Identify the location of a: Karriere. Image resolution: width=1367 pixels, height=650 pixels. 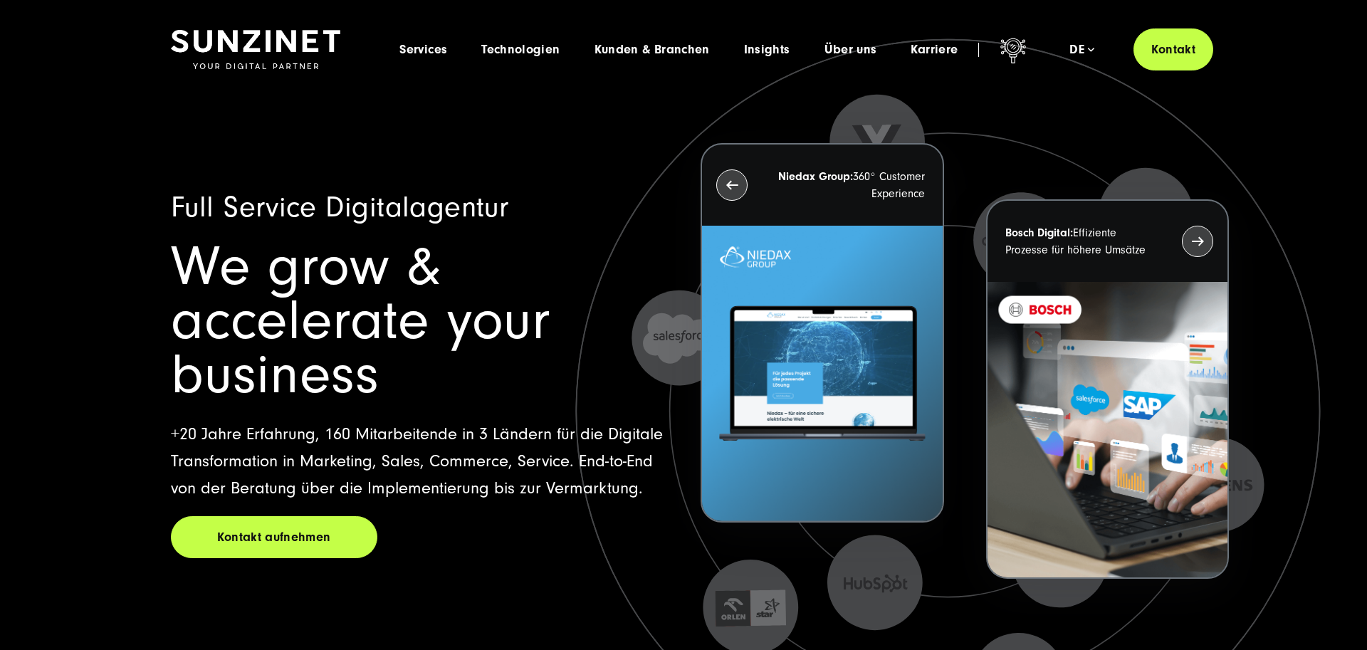
(934, 50).